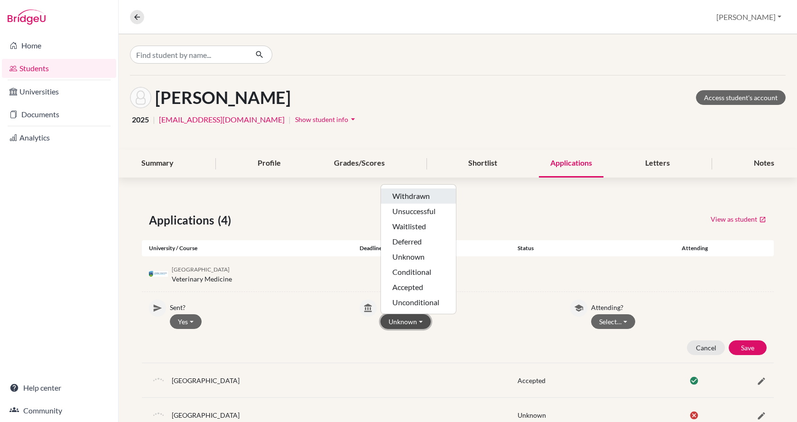  I want to click on button: Yes, so click(186, 321).